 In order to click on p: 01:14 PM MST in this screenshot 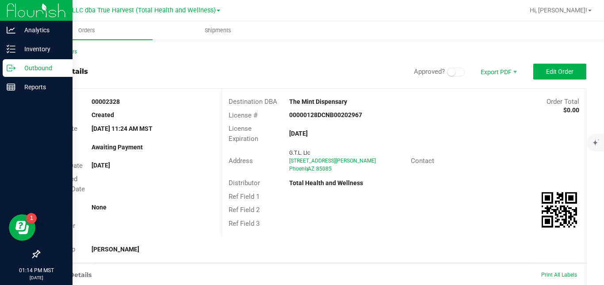, I will do `click(36, 271)`.